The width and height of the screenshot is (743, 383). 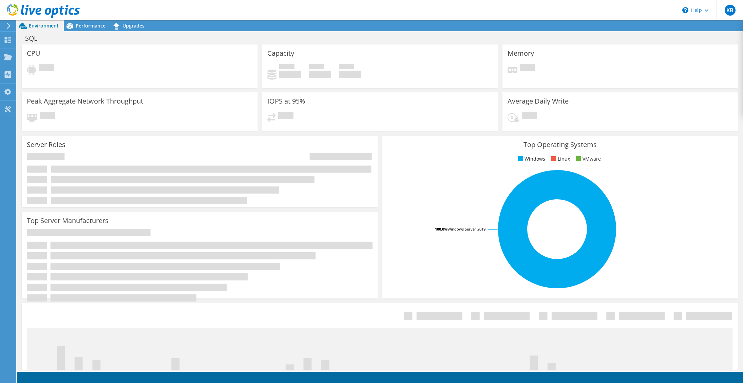 What do you see at coordinates (347, 67) in the screenshot?
I see `span: Total` at bounding box center [347, 67].